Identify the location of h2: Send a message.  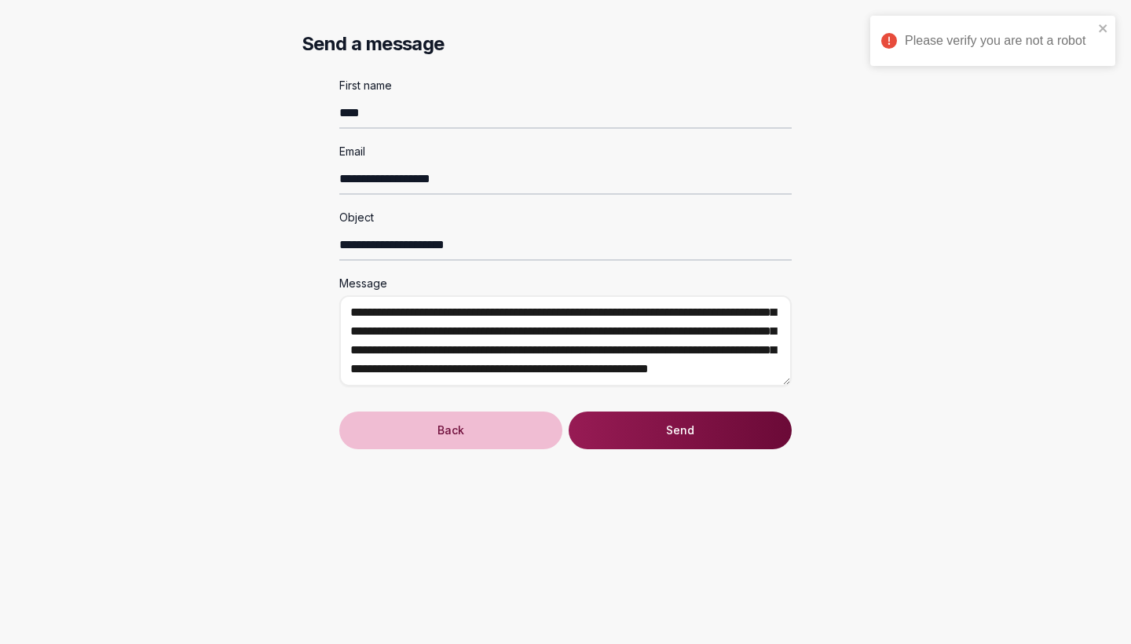
(566, 44).